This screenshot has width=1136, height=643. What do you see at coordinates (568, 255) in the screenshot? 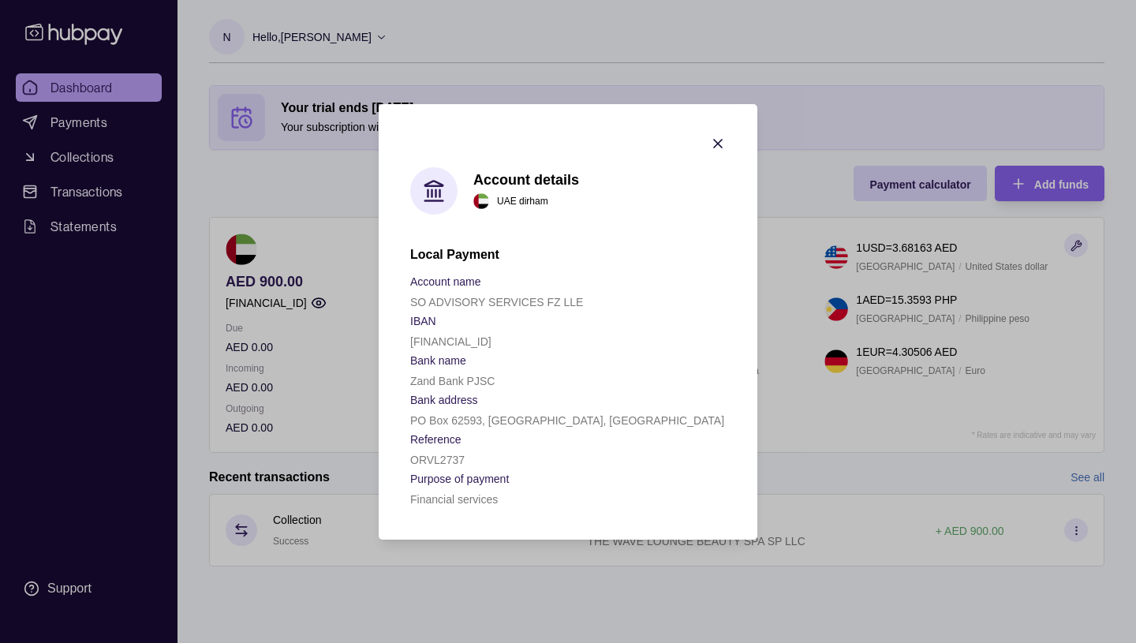
I see `h2: Local Payment` at bounding box center [568, 255].